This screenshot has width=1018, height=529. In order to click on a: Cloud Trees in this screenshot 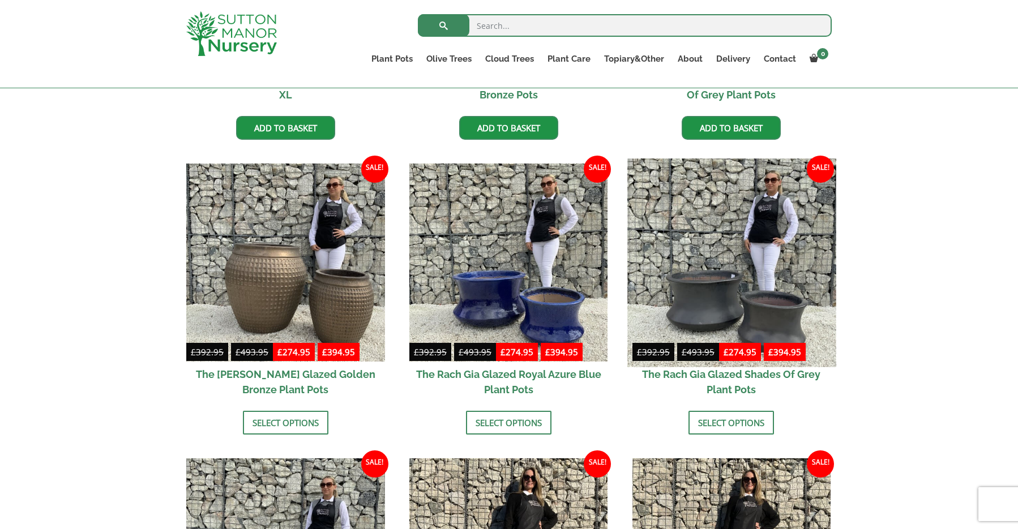, I will do `click(509, 59)`.